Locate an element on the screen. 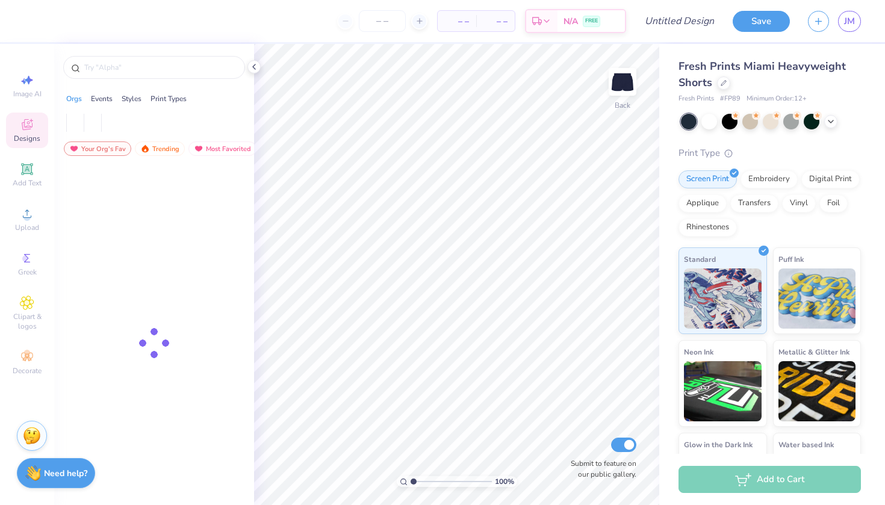  span: # FP89 is located at coordinates (730, 99).